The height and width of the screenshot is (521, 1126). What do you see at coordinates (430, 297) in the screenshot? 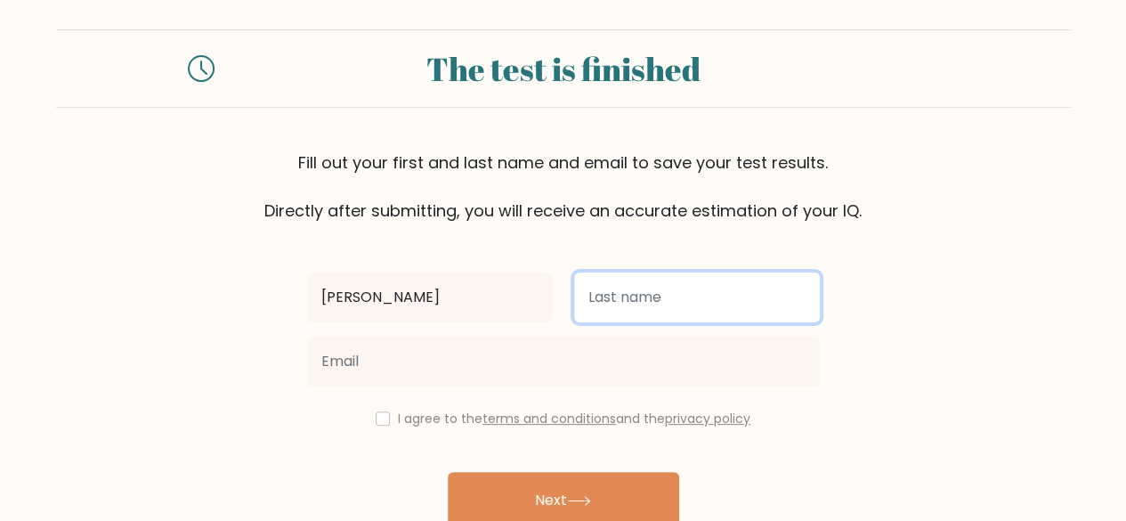
I see `input: First name` at bounding box center [430, 297].